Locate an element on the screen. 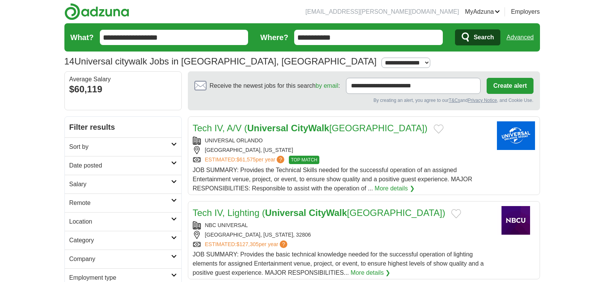  img: NBC Universal logo is located at coordinates (516, 220).